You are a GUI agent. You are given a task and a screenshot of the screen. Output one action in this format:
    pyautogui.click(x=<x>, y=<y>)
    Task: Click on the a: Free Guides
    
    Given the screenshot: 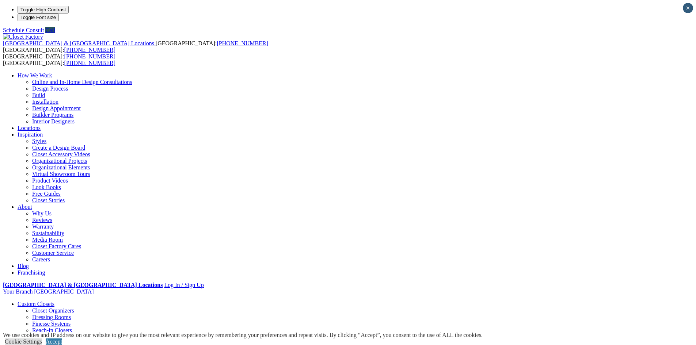 What is the action you would take?
    pyautogui.click(x=46, y=194)
    